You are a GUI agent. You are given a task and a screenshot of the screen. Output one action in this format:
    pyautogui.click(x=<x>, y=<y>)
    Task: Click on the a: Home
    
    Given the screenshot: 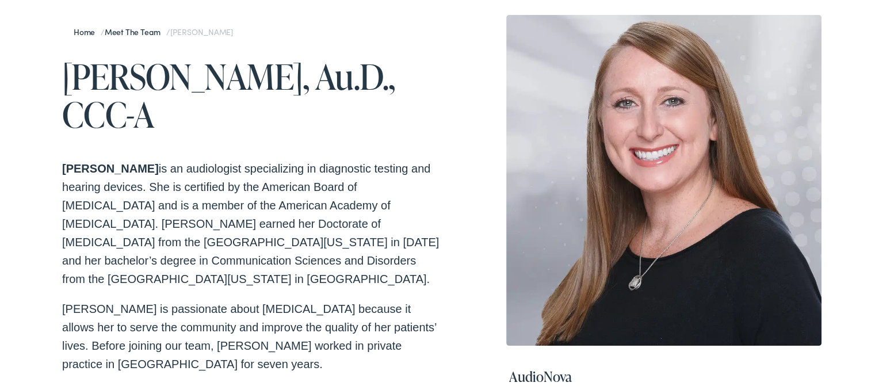 What is the action you would take?
    pyautogui.click(x=87, y=30)
    